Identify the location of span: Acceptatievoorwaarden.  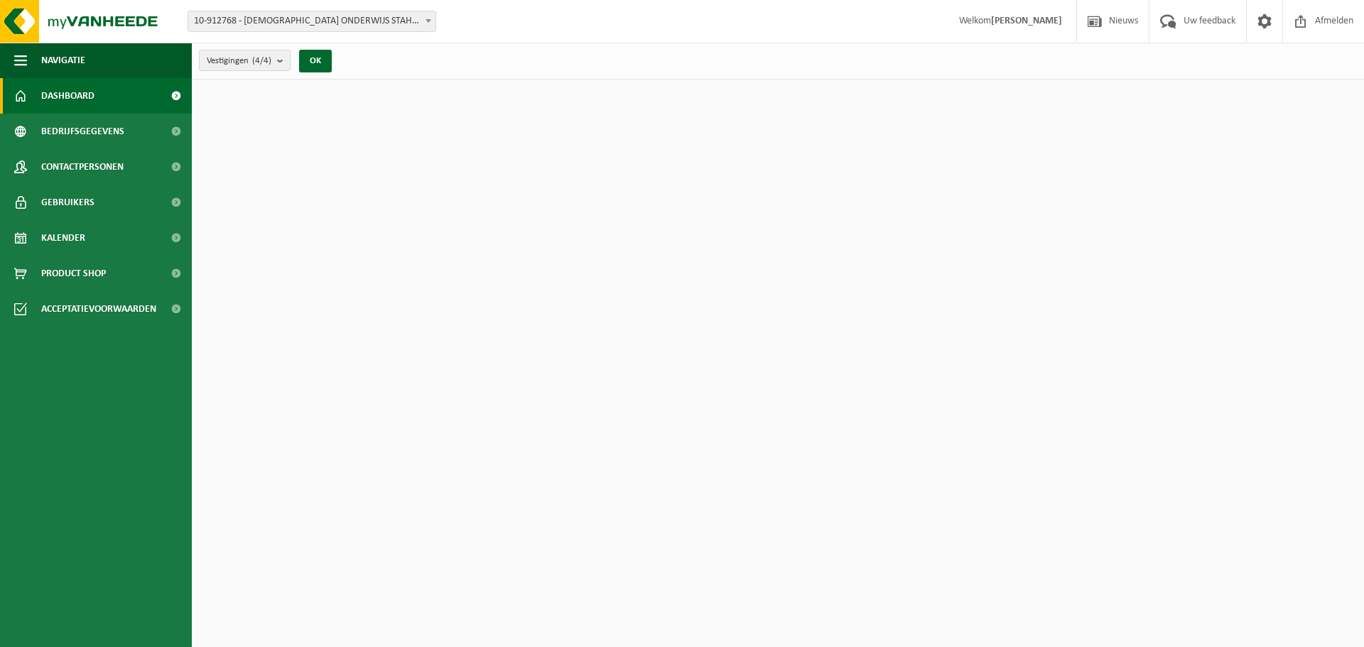
(99, 309).